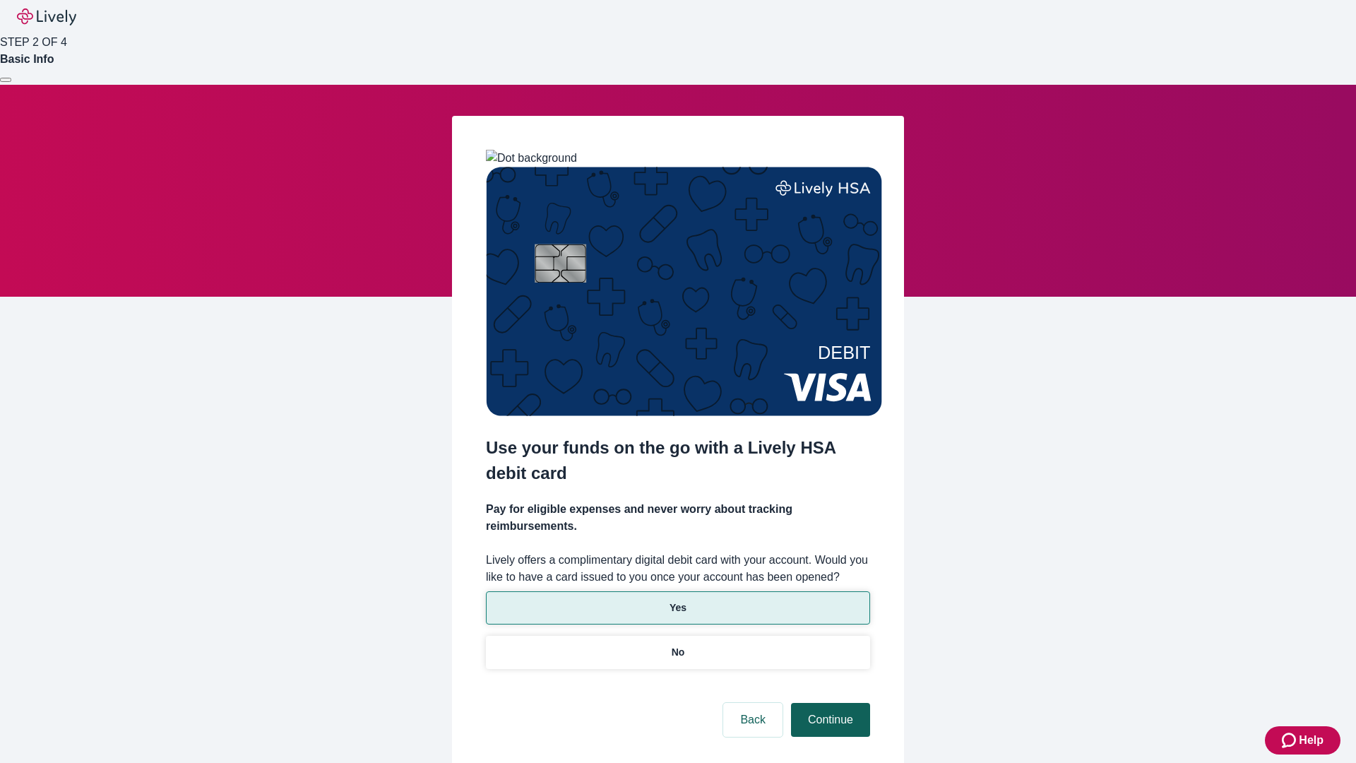 This screenshot has height=763, width=1356. What do you see at coordinates (1311, 740) in the screenshot?
I see `span: Help` at bounding box center [1311, 740].